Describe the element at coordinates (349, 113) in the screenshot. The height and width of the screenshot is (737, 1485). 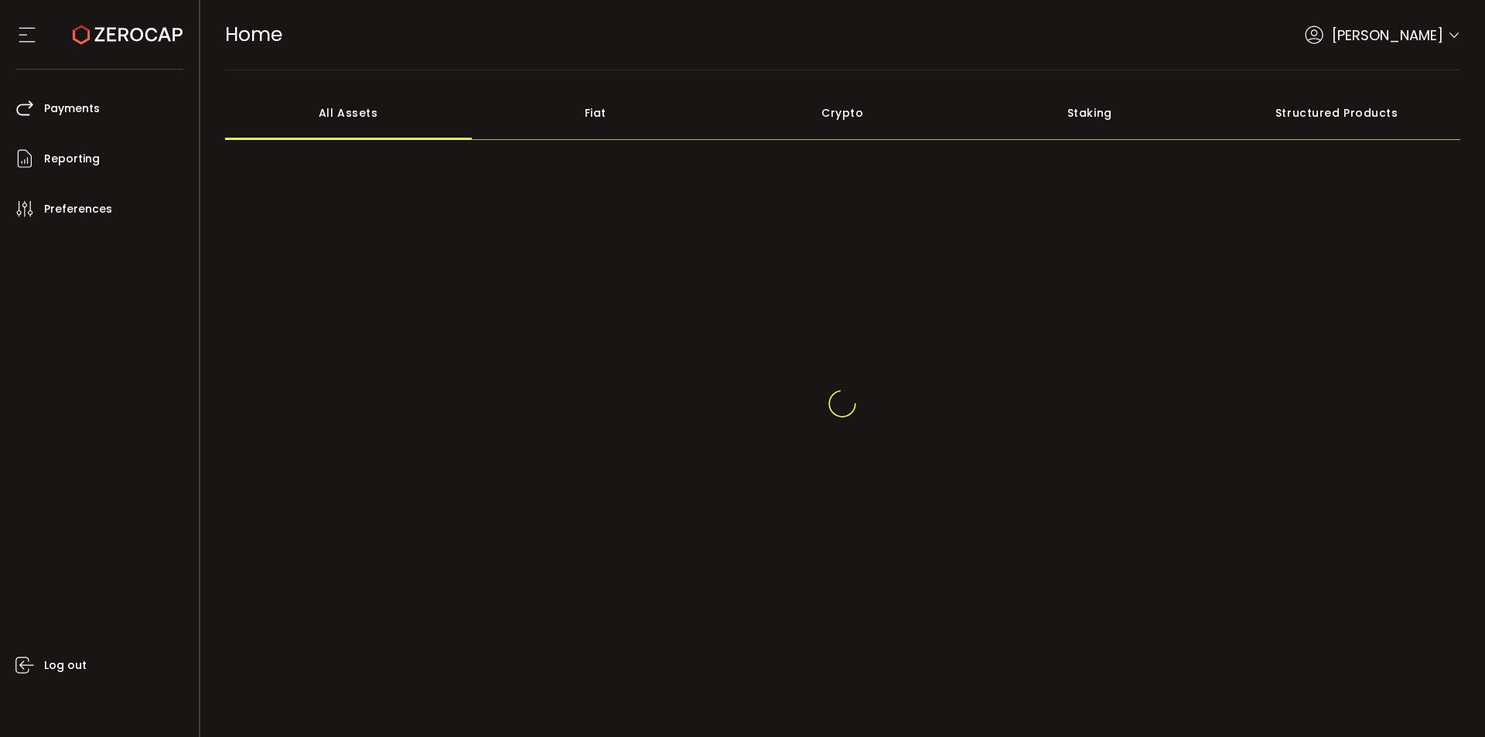
I see `div: All Assets` at that location.